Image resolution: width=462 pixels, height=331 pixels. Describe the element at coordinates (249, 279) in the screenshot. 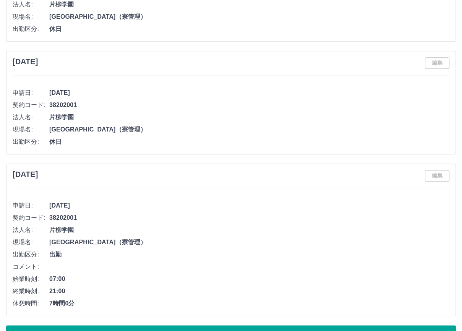

I see `span: 07:00` at that location.